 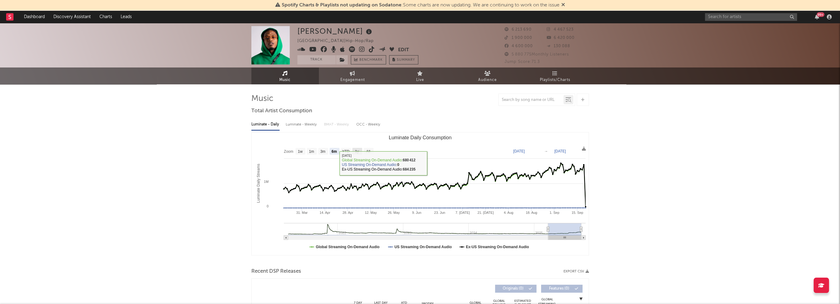 What do you see at coordinates (282, 111) in the screenshot?
I see `span: Total Artist Consumption` at bounding box center [282, 111].